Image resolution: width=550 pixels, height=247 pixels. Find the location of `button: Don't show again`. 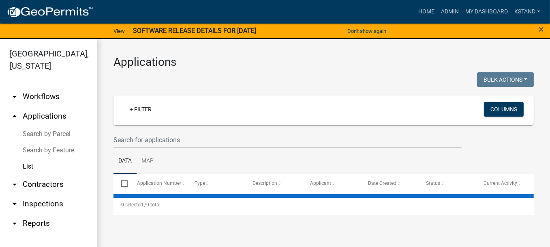

button: Don't show again is located at coordinates (367, 31).